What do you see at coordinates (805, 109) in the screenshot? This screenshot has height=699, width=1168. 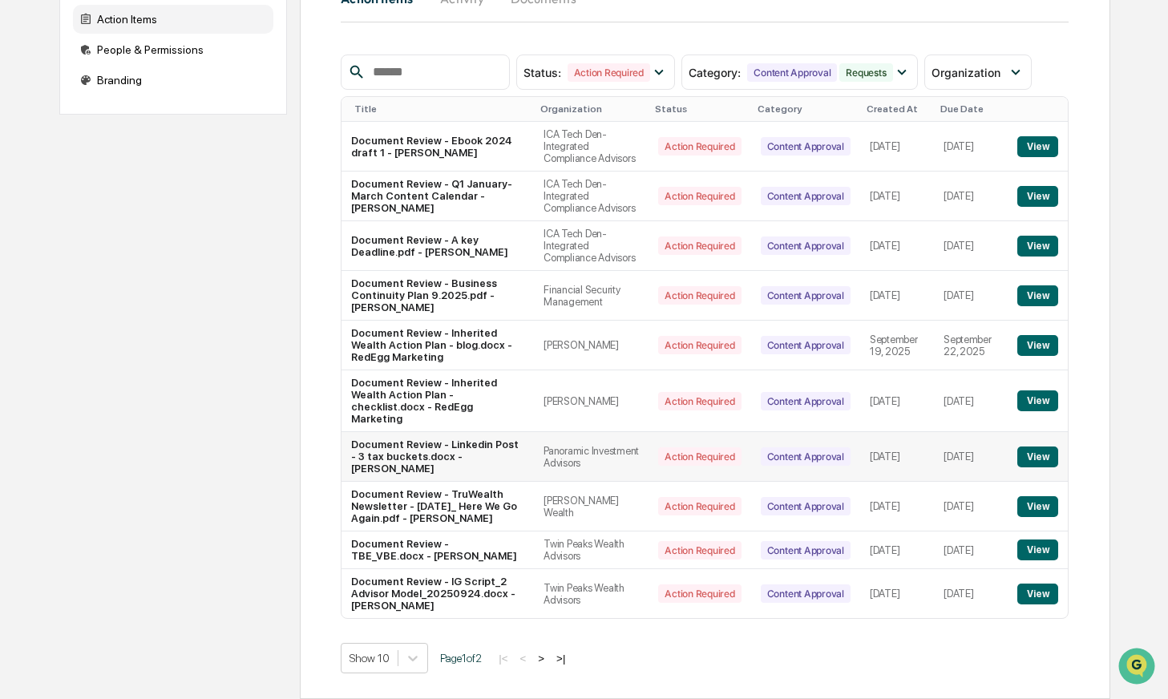 I see `div: Category` at bounding box center [805, 109].